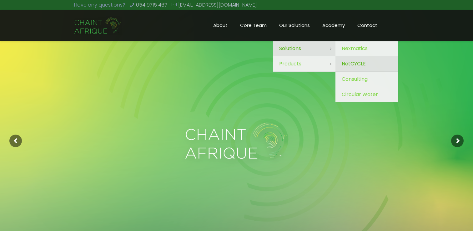  Describe the element at coordinates (253, 25) in the screenshot. I see `a: Core Team` at that location.